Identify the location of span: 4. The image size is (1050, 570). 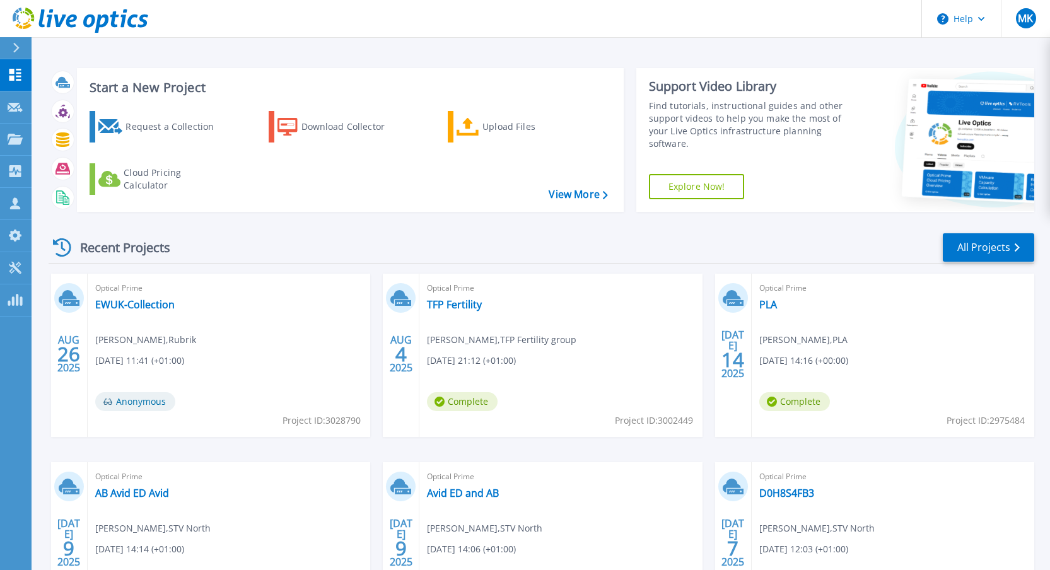
(401, 354).